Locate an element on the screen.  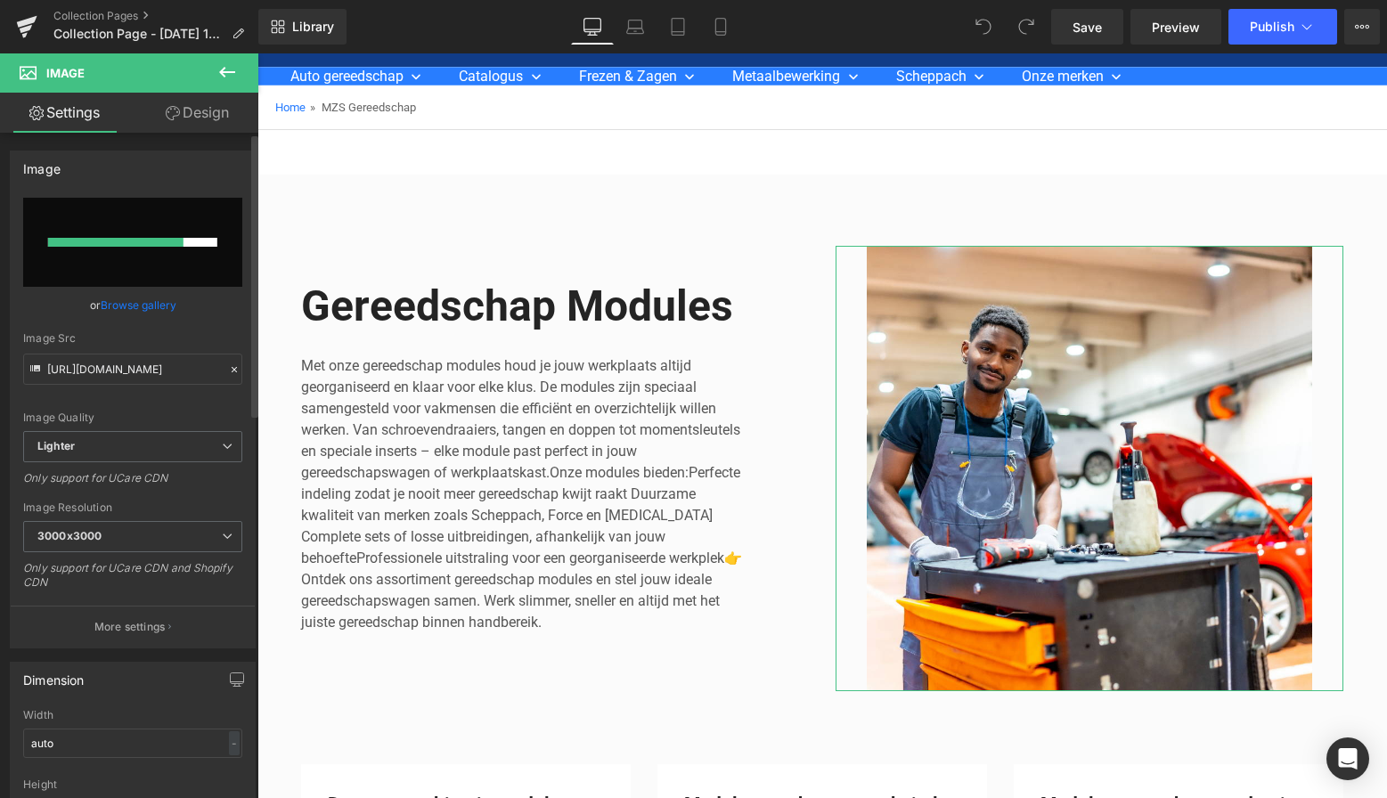
button: Publish is located at coordinates (1283, 27).